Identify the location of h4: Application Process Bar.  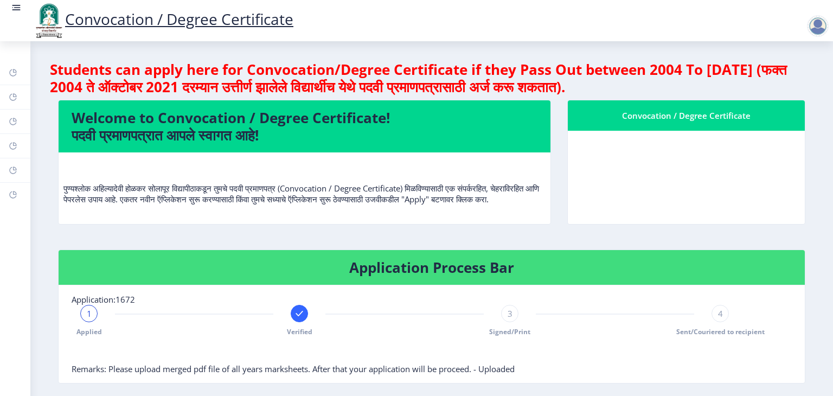
(431, 267).